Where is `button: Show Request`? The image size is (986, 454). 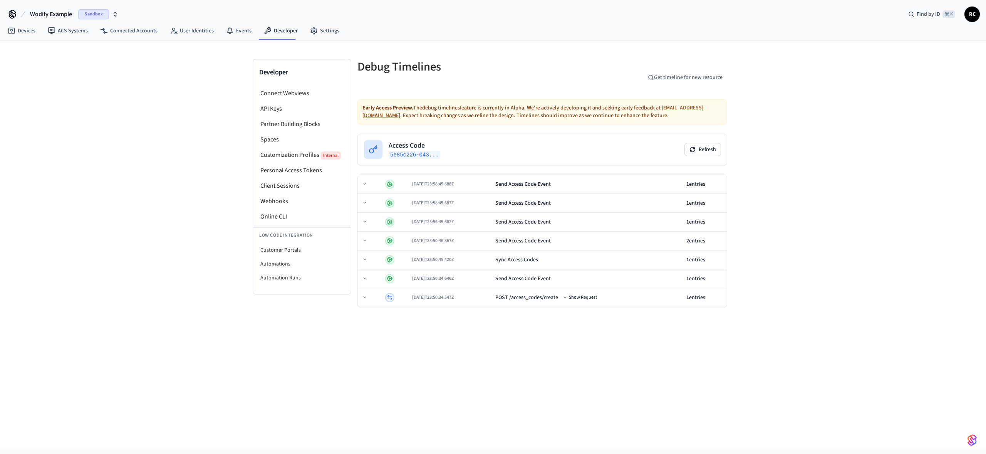 button: Show Request is located at coordinates (580, 297).